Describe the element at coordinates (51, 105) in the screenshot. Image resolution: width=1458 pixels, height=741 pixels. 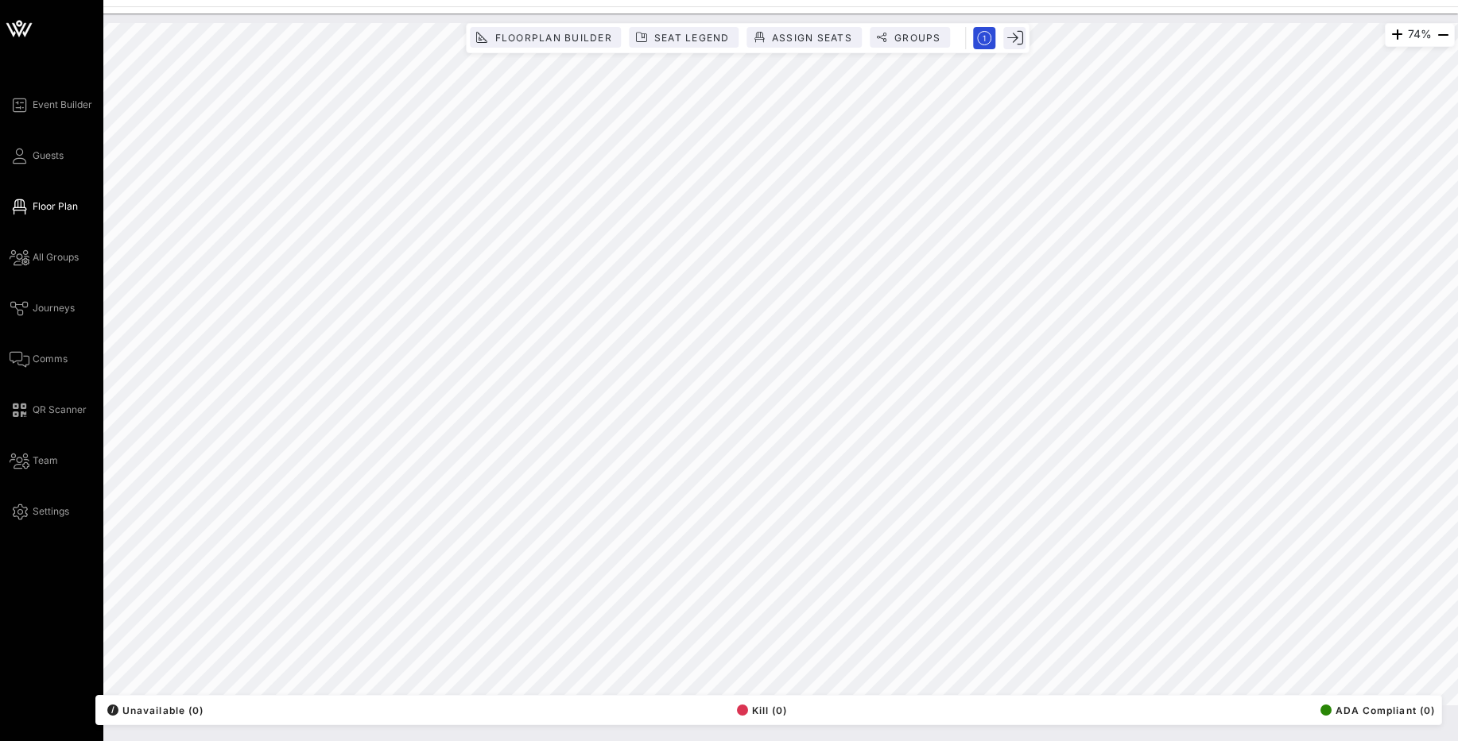
I see `a: Event Builder` at that location.